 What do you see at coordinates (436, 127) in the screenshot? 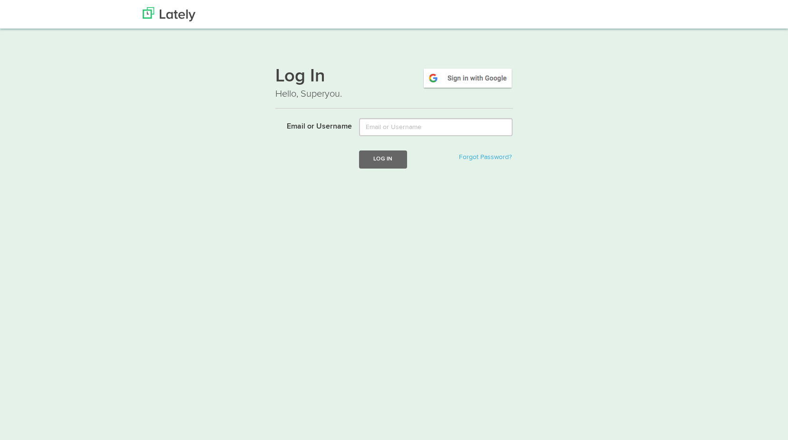
I see `input: Email or Username` at bounding box center [436, 127].